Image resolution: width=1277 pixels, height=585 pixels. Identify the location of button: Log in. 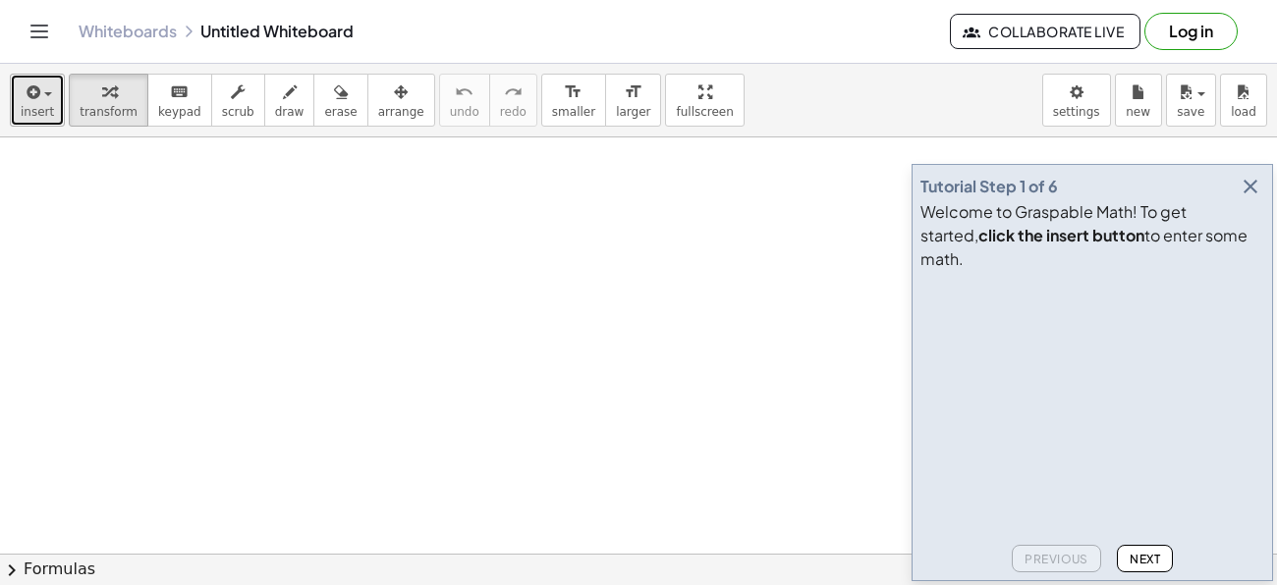
(1190, 31).